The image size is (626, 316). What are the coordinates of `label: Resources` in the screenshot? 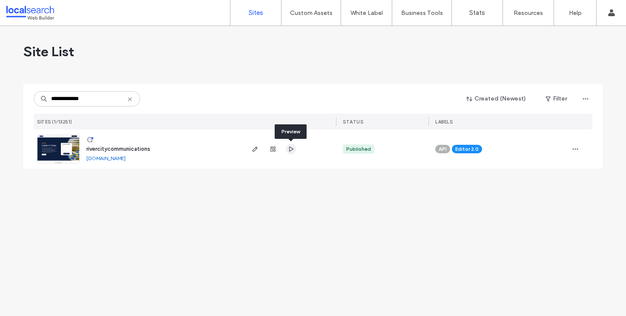 It's located at (528, 13).